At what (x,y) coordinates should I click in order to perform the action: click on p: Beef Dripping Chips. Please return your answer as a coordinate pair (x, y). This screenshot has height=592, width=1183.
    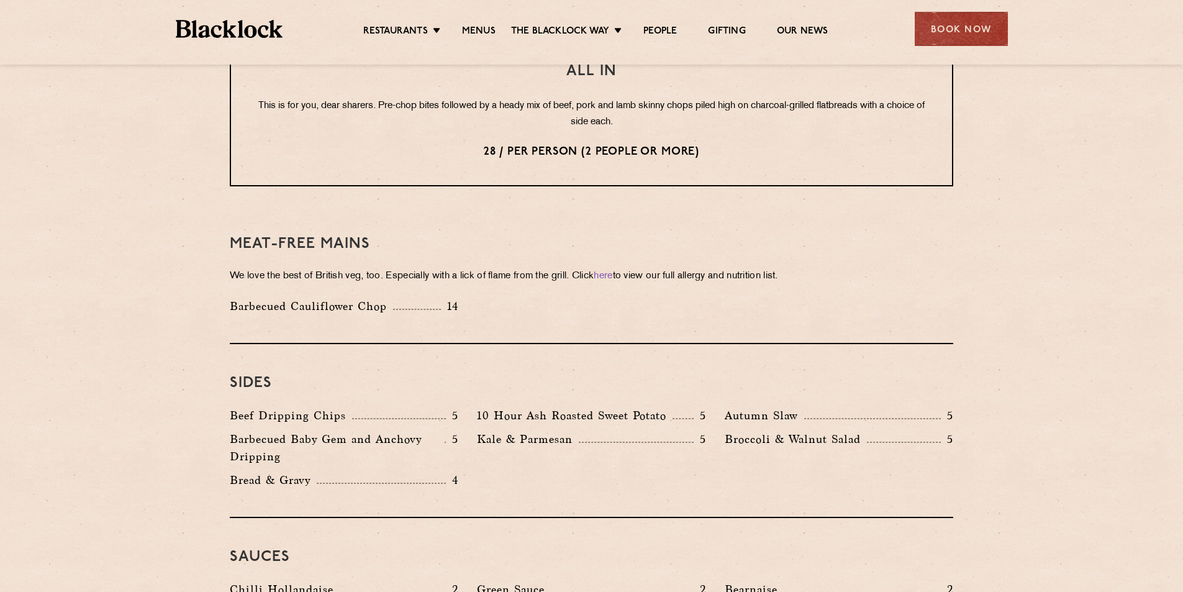
    Looking at the image, I should click on (291, 415).